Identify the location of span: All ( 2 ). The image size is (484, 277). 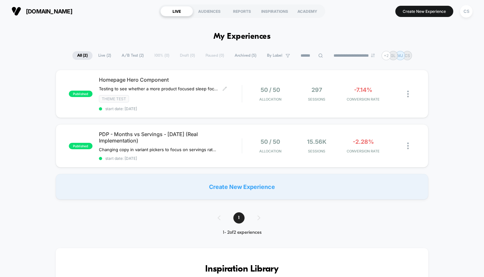
(82, 55).